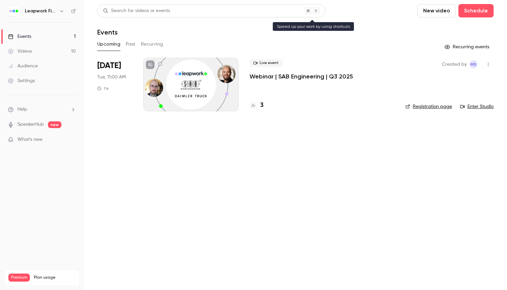 The image size is (507, 290). I want to click on button: Schedule, so click(476, 11).